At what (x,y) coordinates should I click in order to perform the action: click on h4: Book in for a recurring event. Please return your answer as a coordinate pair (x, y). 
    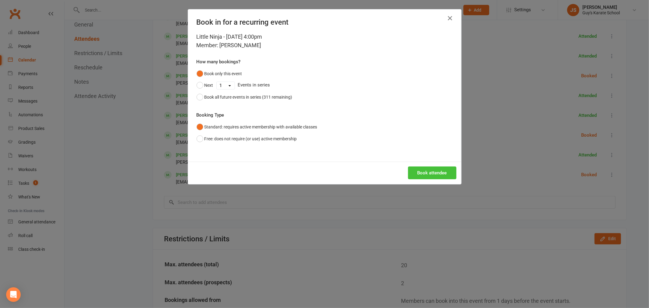
    Looking at the image, I should click on (325, 22).